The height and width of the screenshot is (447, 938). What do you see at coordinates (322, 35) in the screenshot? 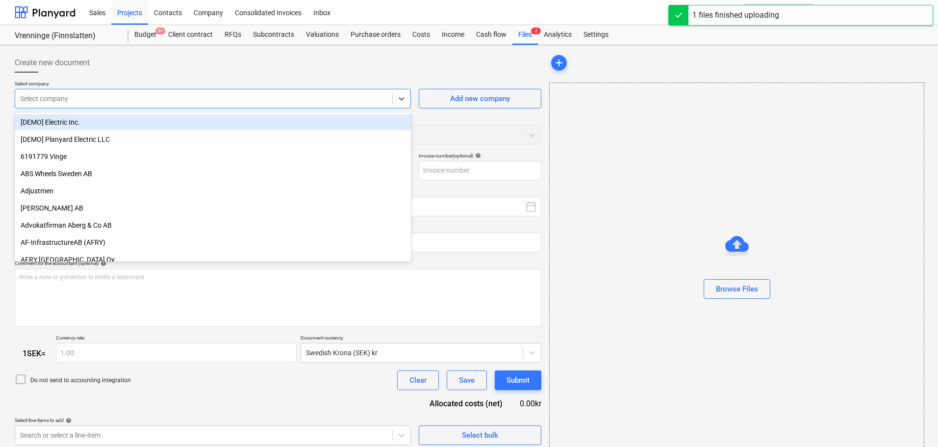
I see `div: Valuations` at bounding box center [322, 35].